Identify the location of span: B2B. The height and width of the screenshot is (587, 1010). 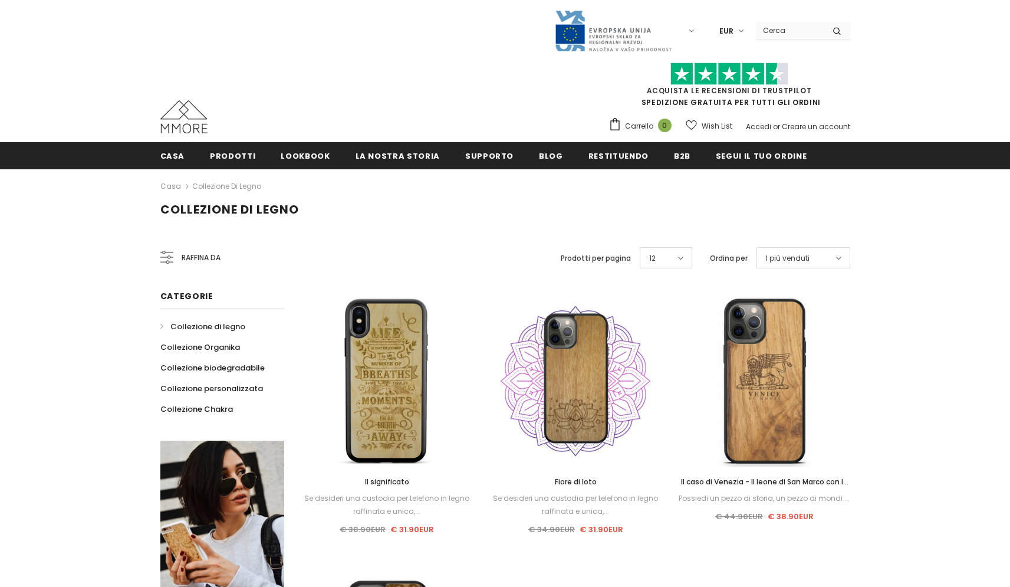
(682, 156).